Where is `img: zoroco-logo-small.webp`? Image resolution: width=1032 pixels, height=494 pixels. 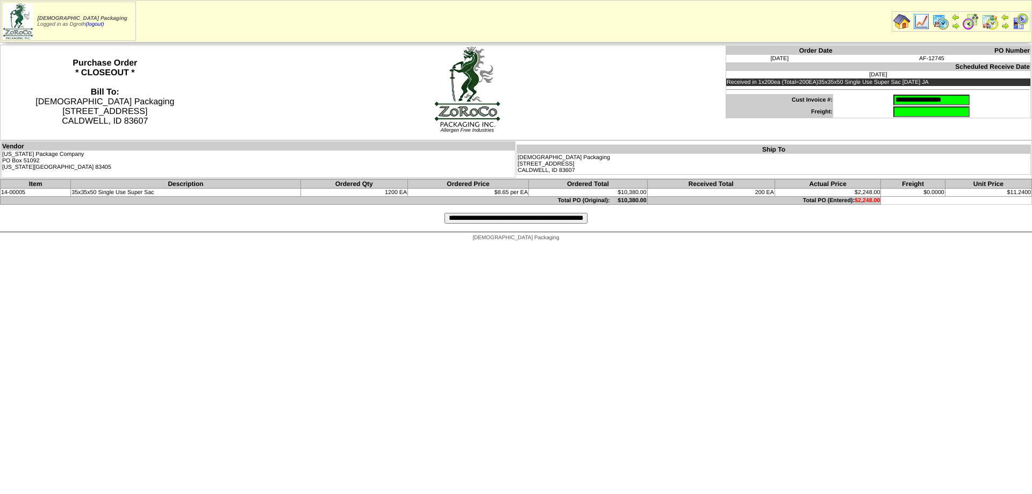 img: zoroco-logo-small.webp is located at coordinates (18, 21).